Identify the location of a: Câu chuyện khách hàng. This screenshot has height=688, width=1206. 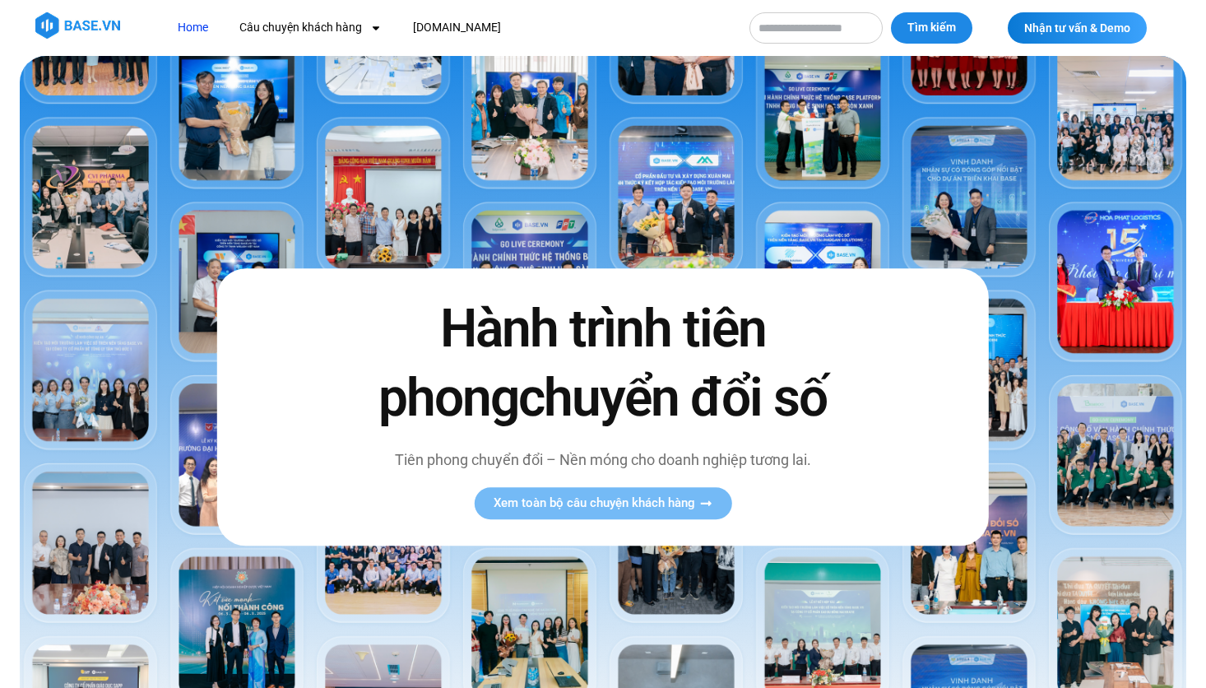
(310, 27).